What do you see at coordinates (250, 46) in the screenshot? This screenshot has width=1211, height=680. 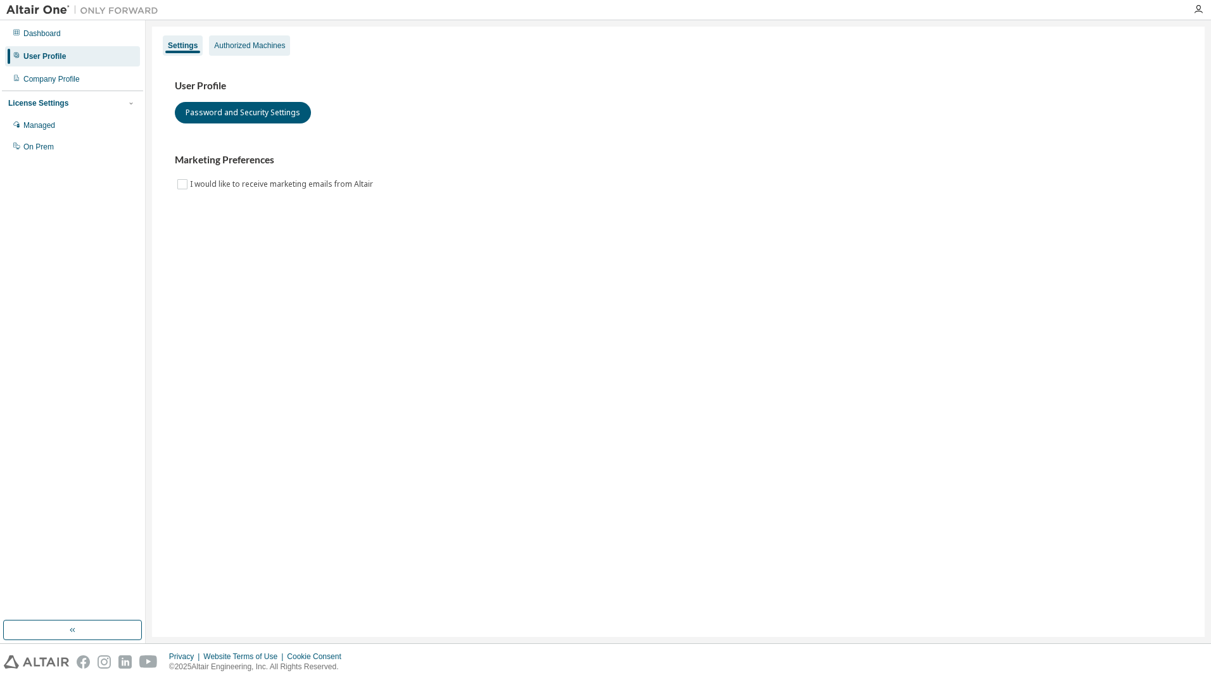 I see `div: Authorized Machines` at bounding box center [250, 46].